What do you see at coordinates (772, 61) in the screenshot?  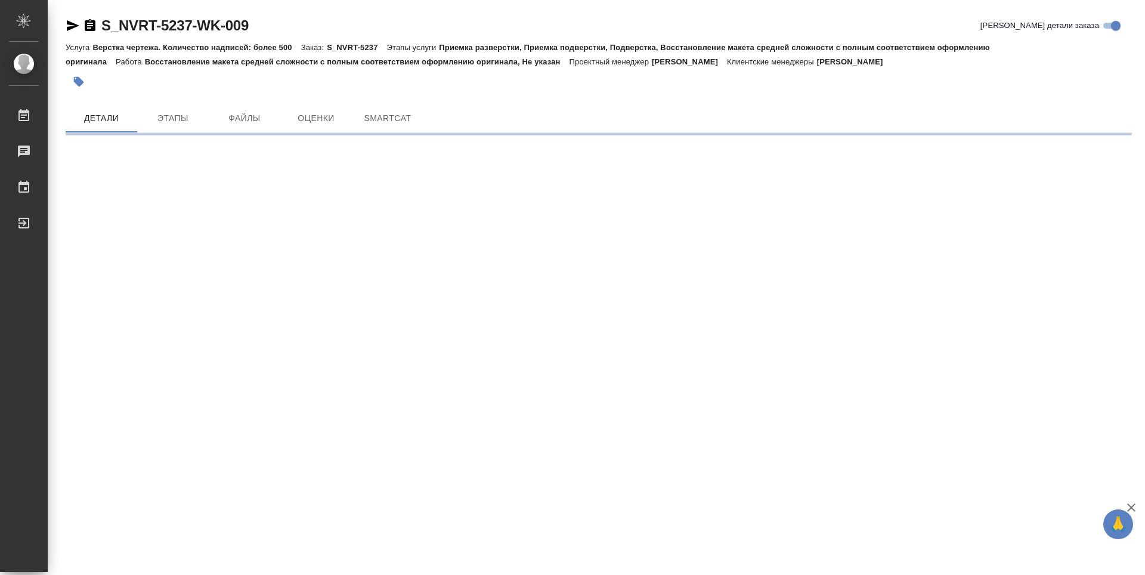 I see `p: Клиентские менеджеры` at bounding box center [772, 61].